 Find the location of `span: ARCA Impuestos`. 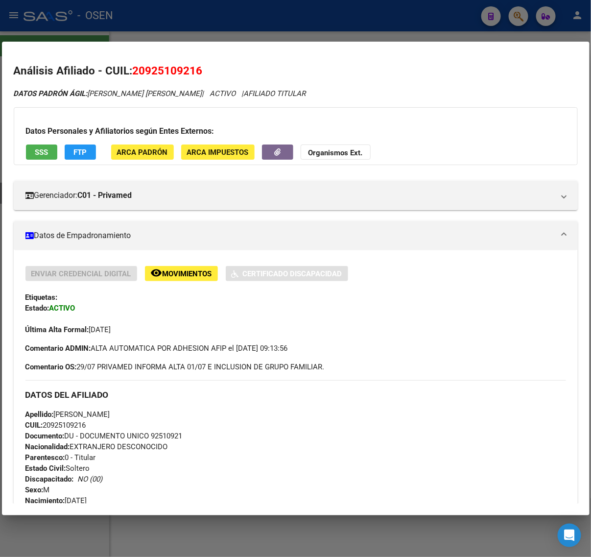

span: ARCA Impuestos is located at coordinates (218, 152).